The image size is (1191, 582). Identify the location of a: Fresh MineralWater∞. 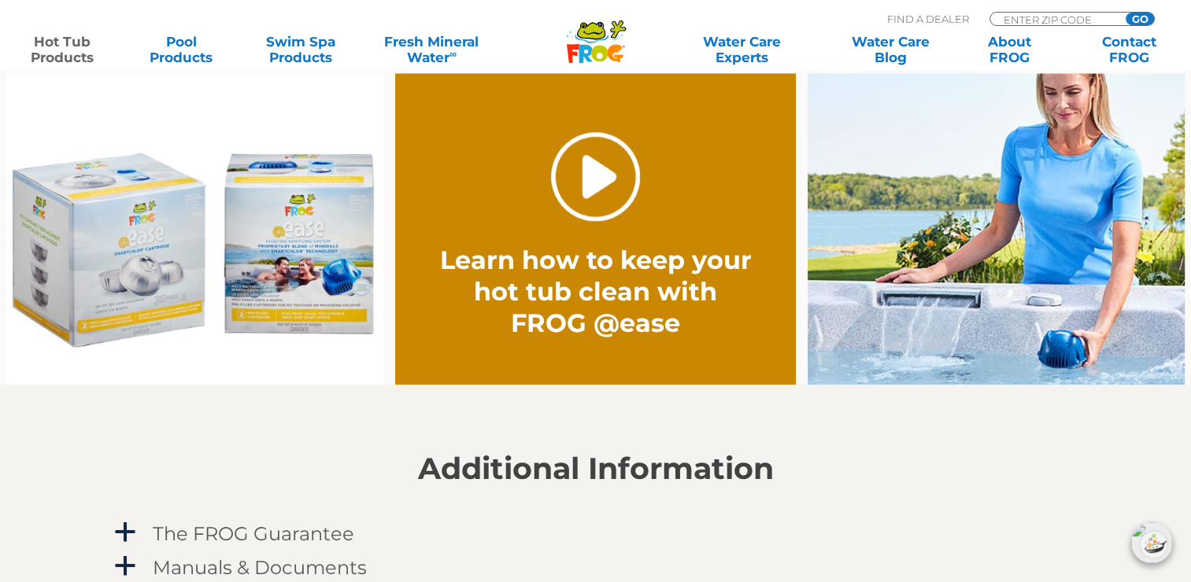
(431, 50).